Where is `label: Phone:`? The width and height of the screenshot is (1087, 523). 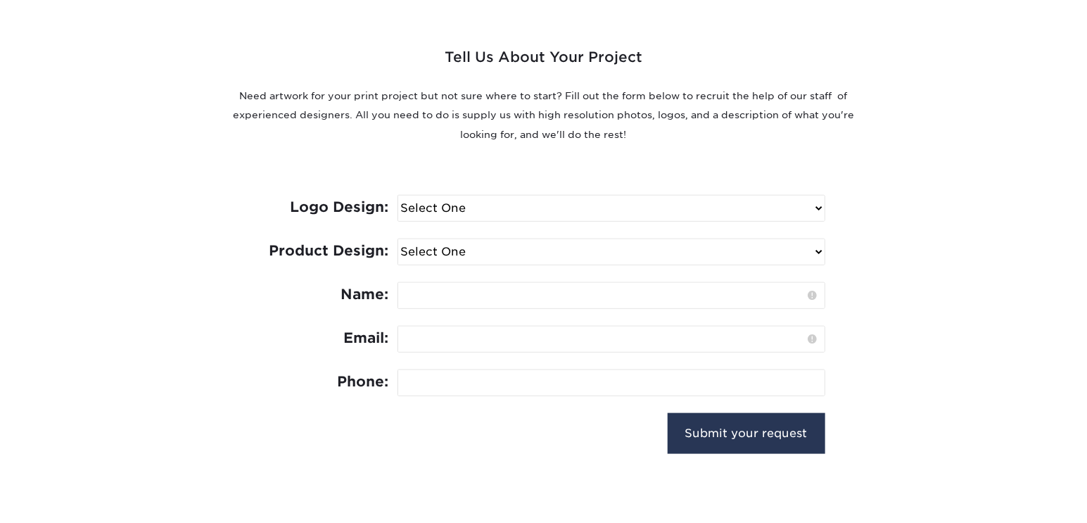 label: Phone: is located at coordinates (326, 381).